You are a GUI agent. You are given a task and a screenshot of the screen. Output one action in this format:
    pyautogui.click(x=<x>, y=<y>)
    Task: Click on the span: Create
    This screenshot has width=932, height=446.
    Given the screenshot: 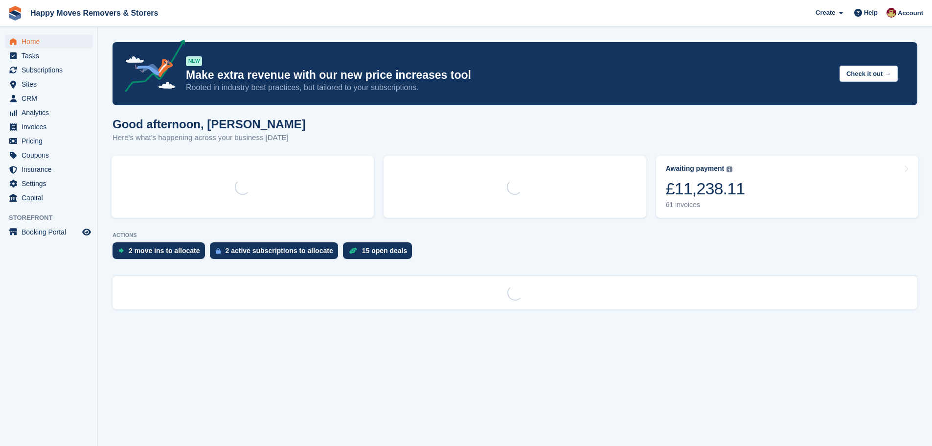 What is the action you would take?
    pyautogui.click(x=825, y=13)
    